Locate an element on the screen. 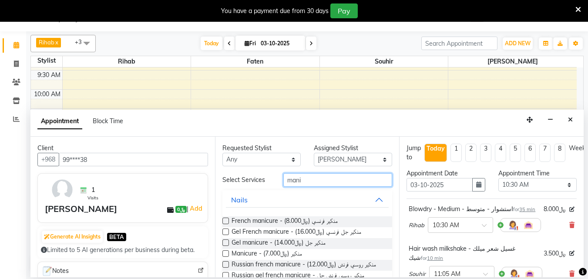 This screenshot has width=588, height=279. span: 35 min is located at coordinates (527, 209).